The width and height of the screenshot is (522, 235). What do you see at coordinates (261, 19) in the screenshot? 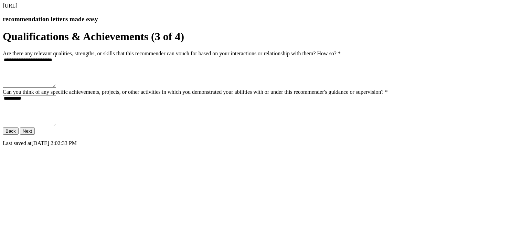
I see `h3: recommendation letters made easy` at bounding box center [261, 19].